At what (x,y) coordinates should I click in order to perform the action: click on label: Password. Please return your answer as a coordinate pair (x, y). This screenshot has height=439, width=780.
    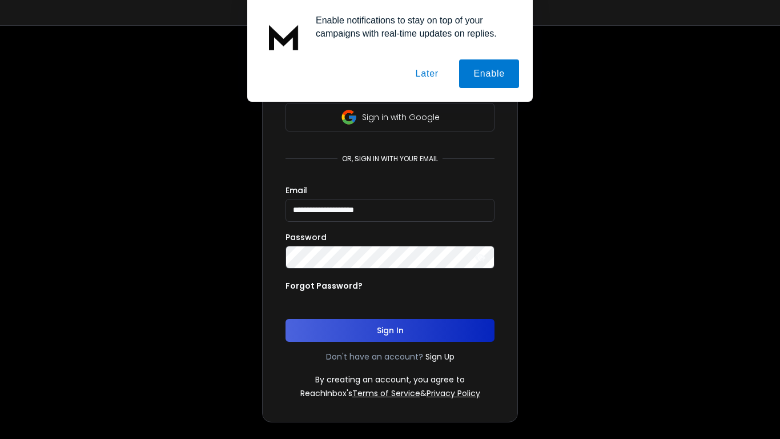
    Looking at the image, I should click on (306, 237).